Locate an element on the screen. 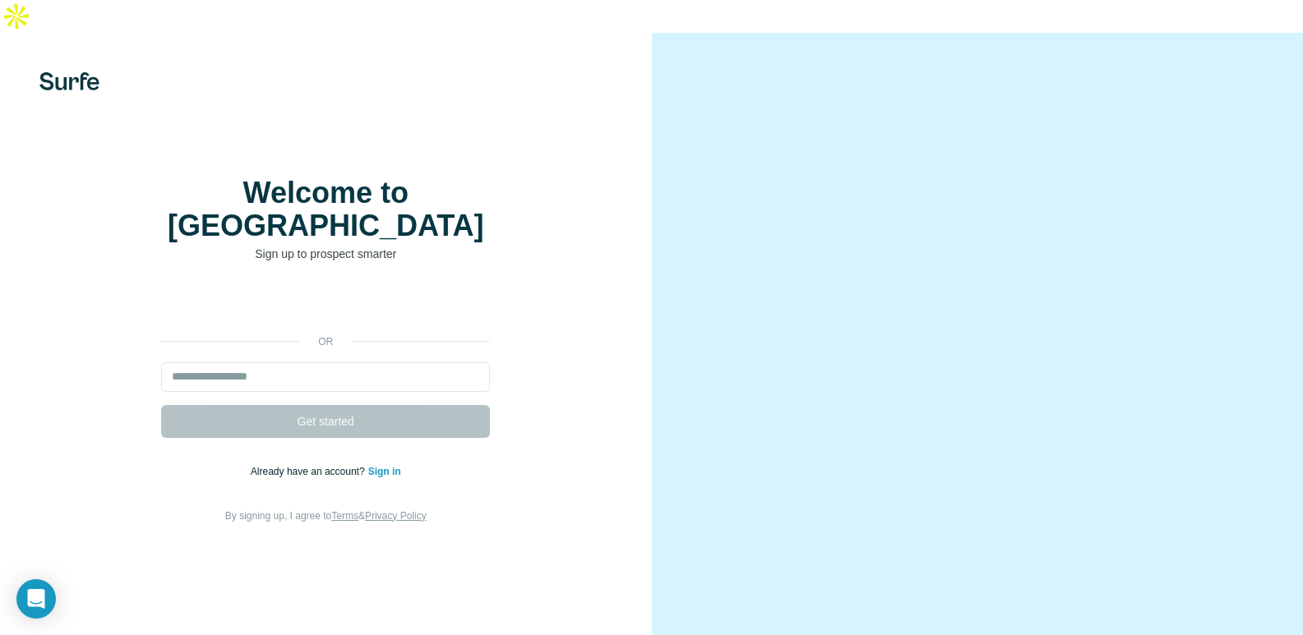 This screenshot has width=1303, height=635. img: Surfe's logo is located at coordinates (69, 81).